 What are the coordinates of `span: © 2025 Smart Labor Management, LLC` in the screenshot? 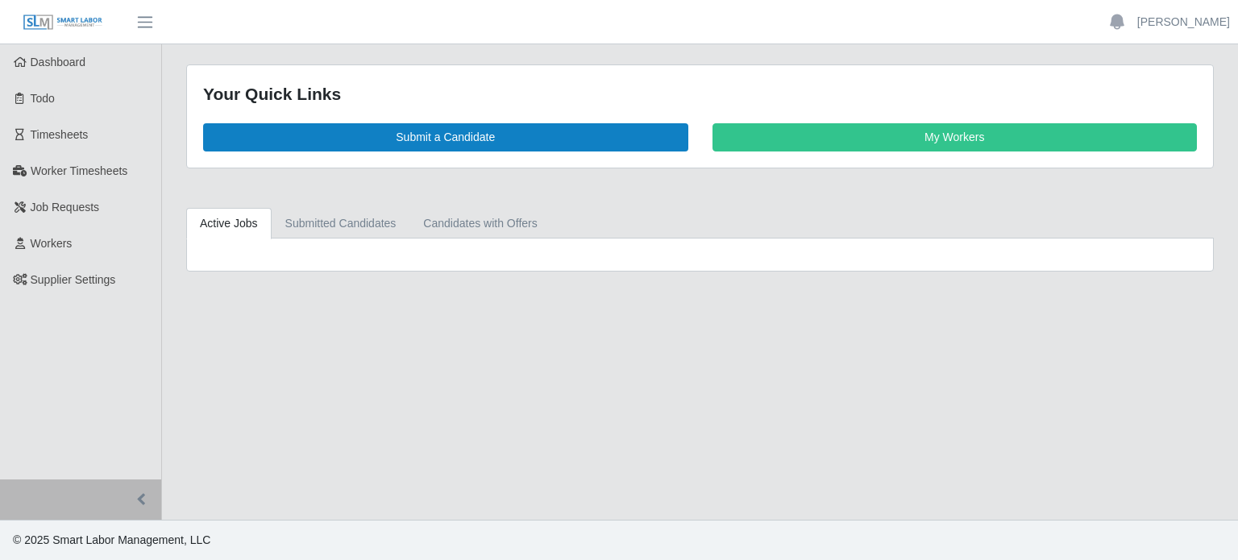 It's located at (111, 540).